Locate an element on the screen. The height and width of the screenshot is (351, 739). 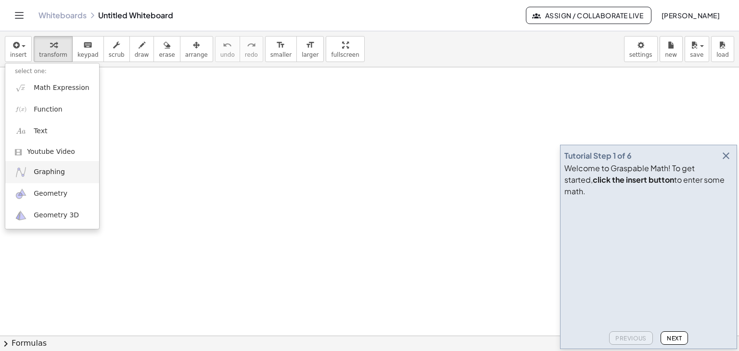
span: Geometry 3D is located at coordinates (56, 215).